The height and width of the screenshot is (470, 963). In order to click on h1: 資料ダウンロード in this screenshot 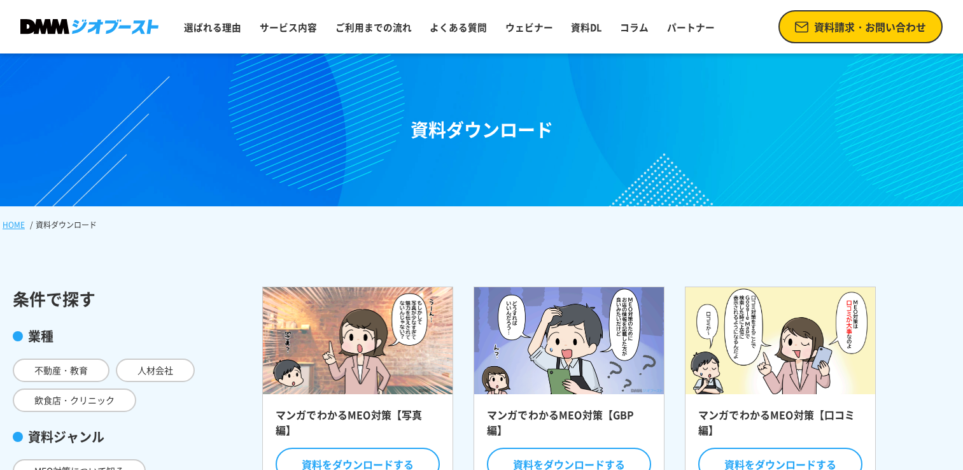, I will do `click(482, 130)`.